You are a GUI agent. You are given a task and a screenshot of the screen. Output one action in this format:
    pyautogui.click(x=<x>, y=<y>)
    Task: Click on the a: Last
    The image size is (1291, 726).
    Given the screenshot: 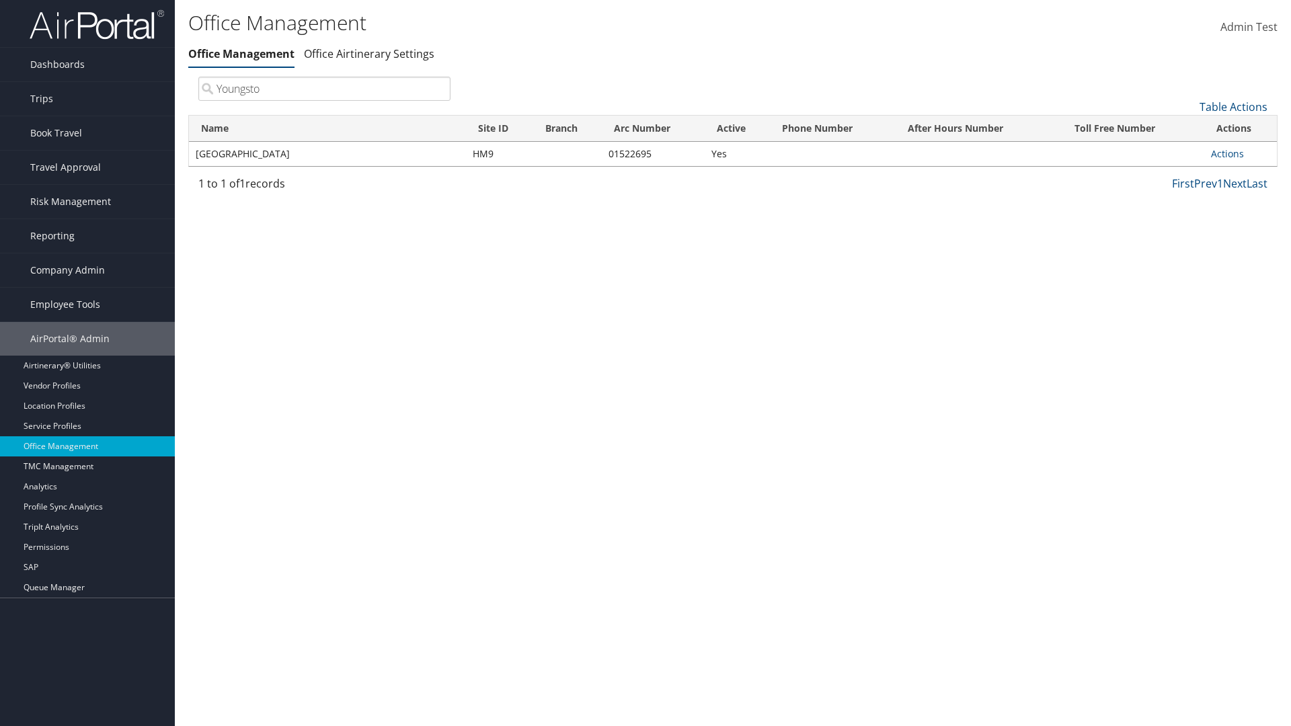 What is the action you would take?
    pyautogui.click(x=1257, y=184)
    